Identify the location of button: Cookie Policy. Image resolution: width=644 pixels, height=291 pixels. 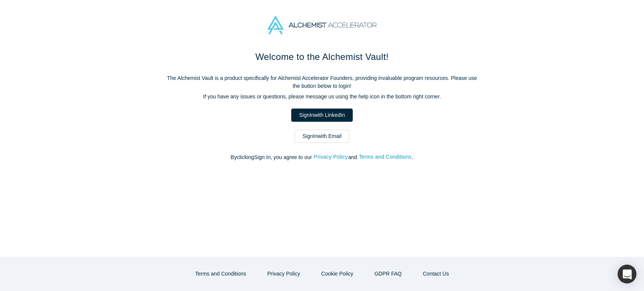
(337, 274).